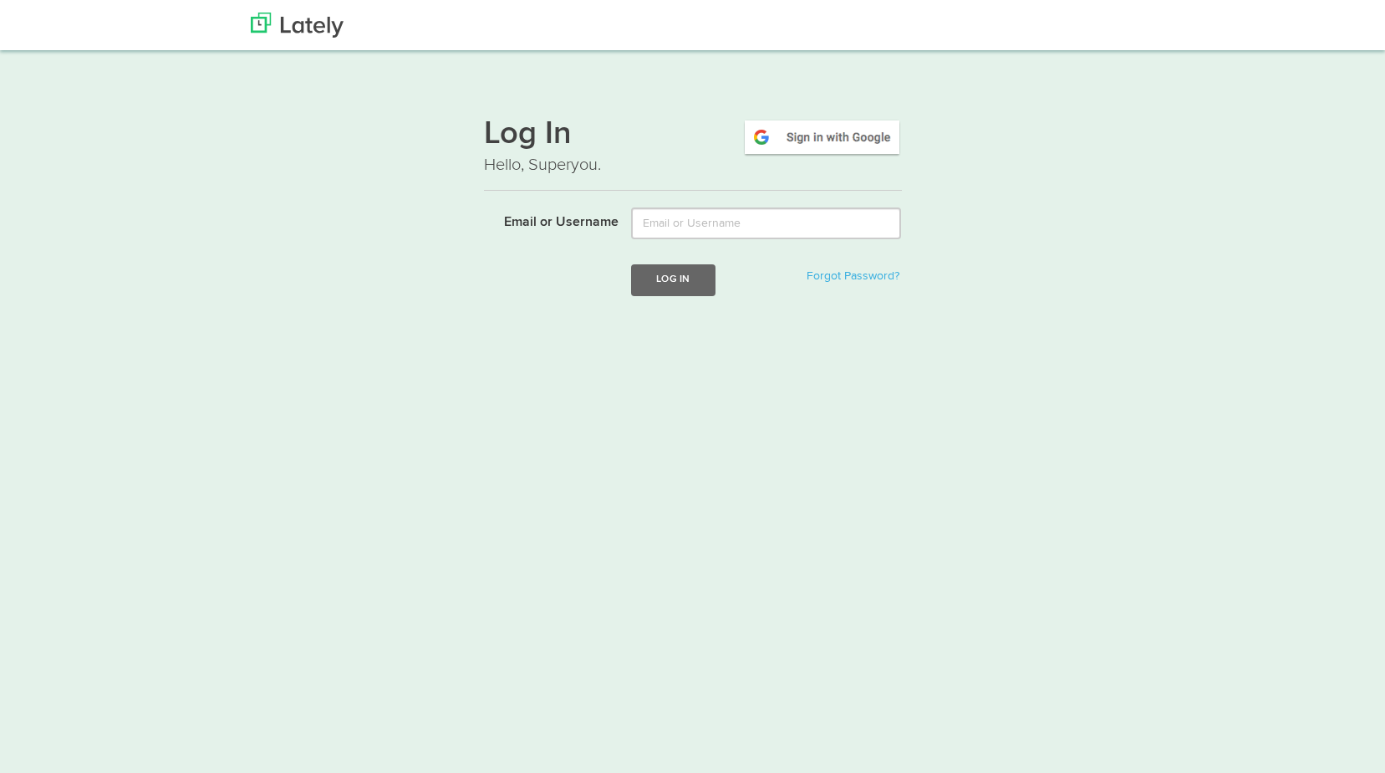 The image size is (1385, 773). What do you see at coordinates (673, 279) in the screenshot?
I see `button: Log In` at bounding box center [673, 279].